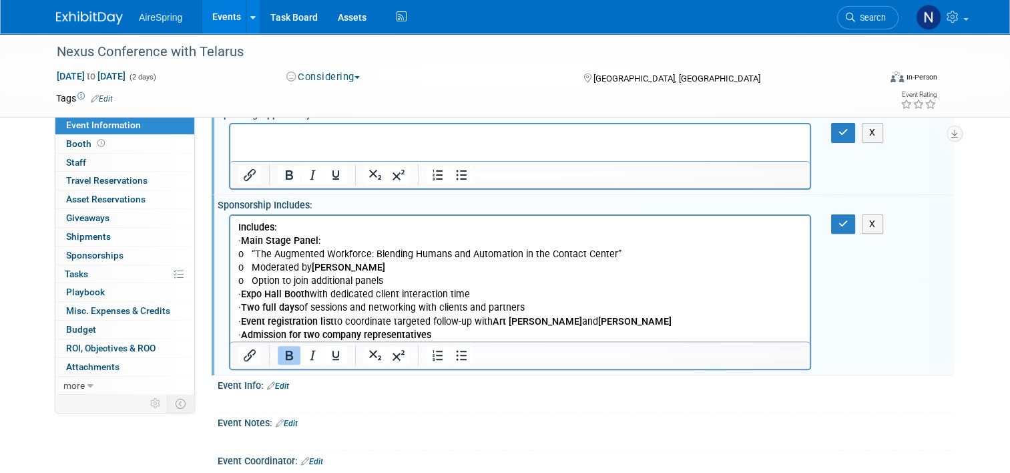 Image resolution: width=1010 pixels, height=473 pixels. Describe the element at coordinates (106, 199) in the screenshot. I see `span: Asset Reservations` at that location.